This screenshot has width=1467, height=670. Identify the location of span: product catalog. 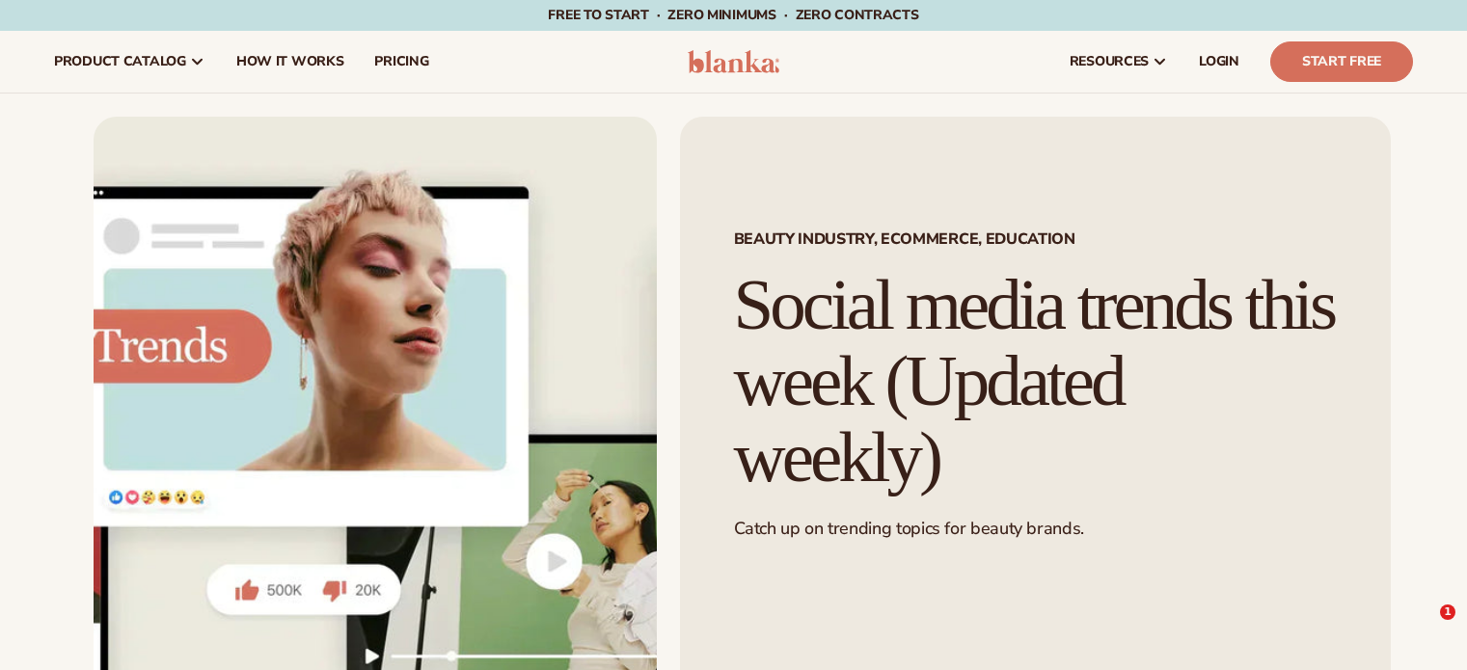
(120, 62).